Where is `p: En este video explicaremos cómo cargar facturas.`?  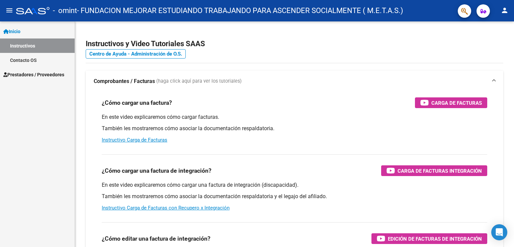 p: En este video explicaremos cómo cargar facturas. is located at coordinates (294, 117).